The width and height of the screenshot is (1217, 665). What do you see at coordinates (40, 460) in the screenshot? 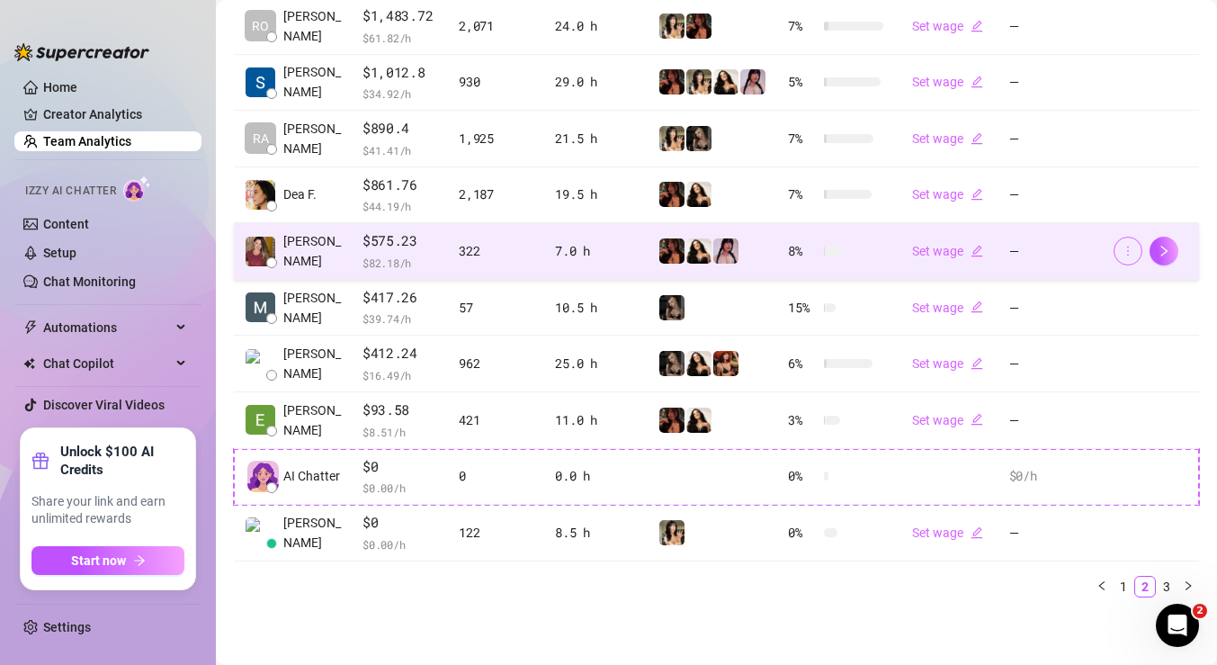
I see `span: gift` at bounding box center [40, 460].